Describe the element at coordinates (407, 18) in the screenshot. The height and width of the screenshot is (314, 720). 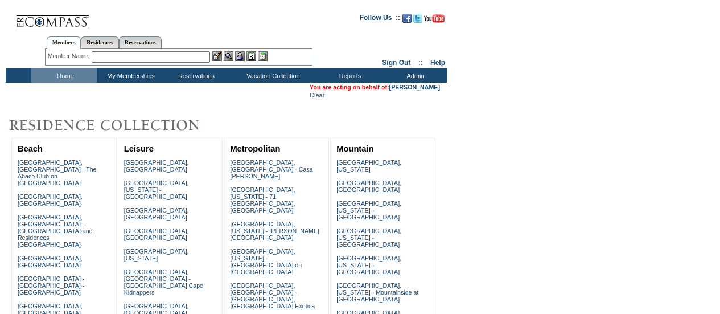
I see `img: Become our fan on Facebook` at that location.